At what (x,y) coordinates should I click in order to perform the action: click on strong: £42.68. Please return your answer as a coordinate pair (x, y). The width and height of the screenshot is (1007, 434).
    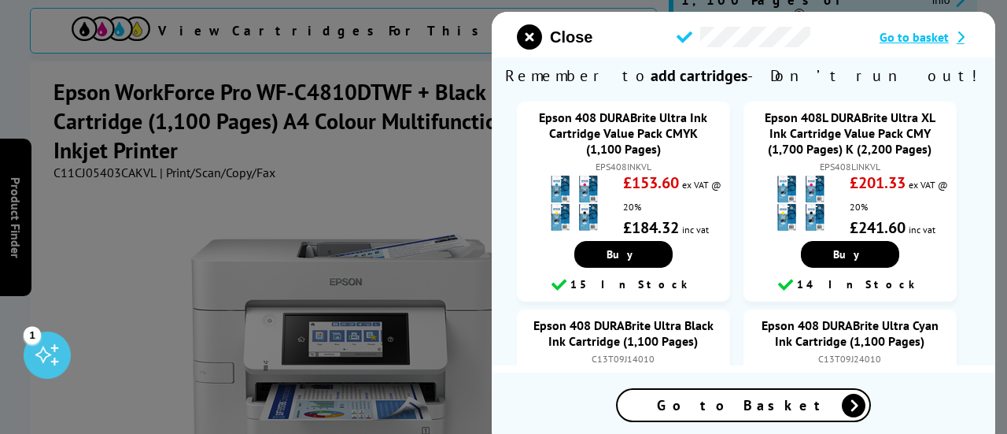
    Looking at the image, I should click on (873, 375).